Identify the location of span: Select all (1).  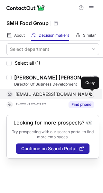
(27, 63).